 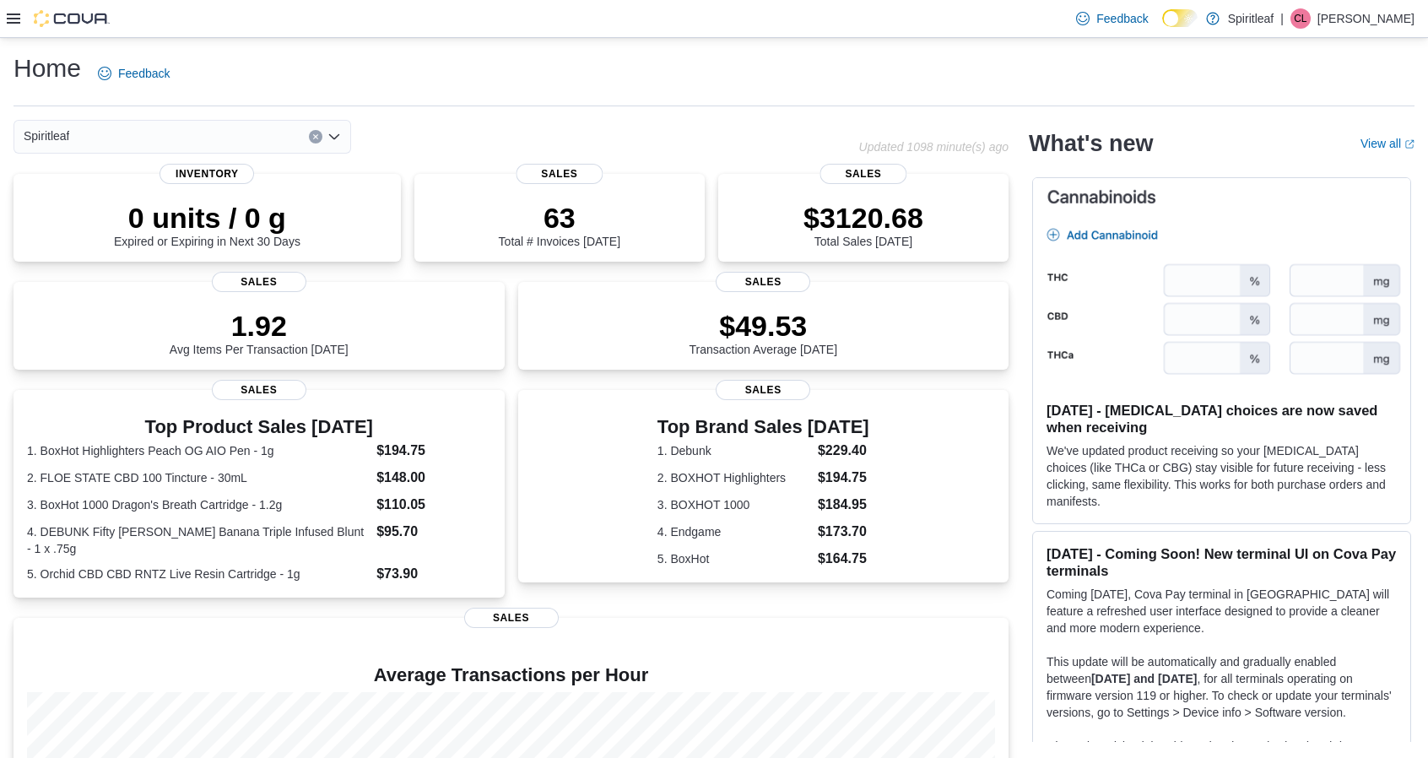 I want to click on h4: Average Transactions per Hour, so click(x=511, y=675).